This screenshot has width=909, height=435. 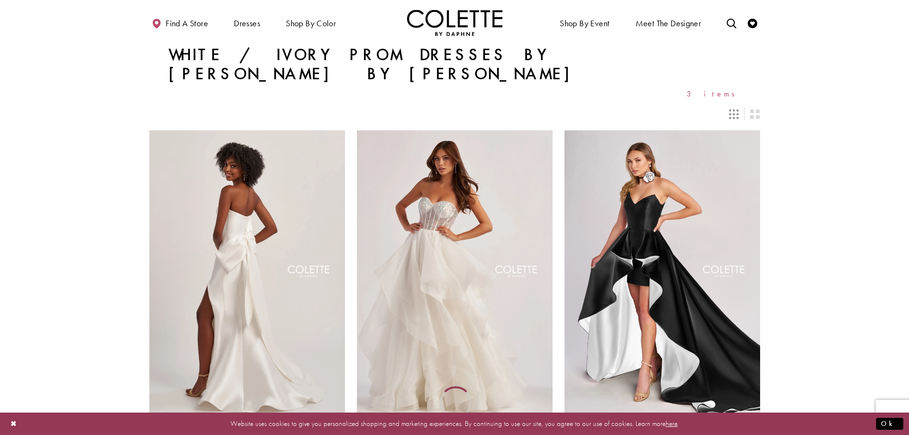 What do you see at coordinates (455, 273) in the screenshot?
I see `a: Visit Colette by Daphne Style No. CL8200 Page` at bounding box center [455, 273].